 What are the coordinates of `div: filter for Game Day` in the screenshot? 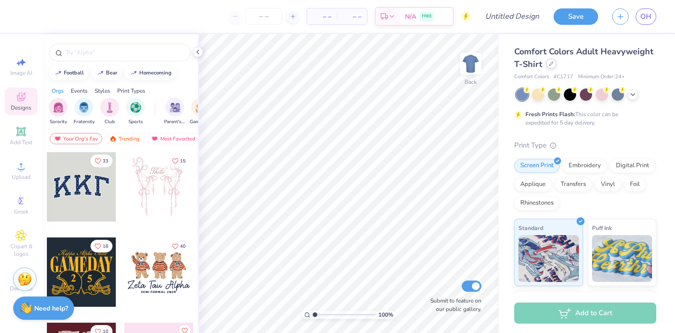 It's located at (201, 112).